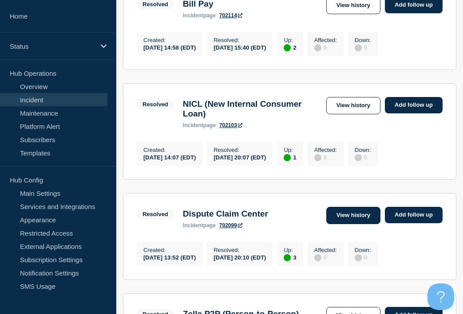 The height and width of the screenshot is (314, 463). I want to click on div: 3, so click(290, 258).